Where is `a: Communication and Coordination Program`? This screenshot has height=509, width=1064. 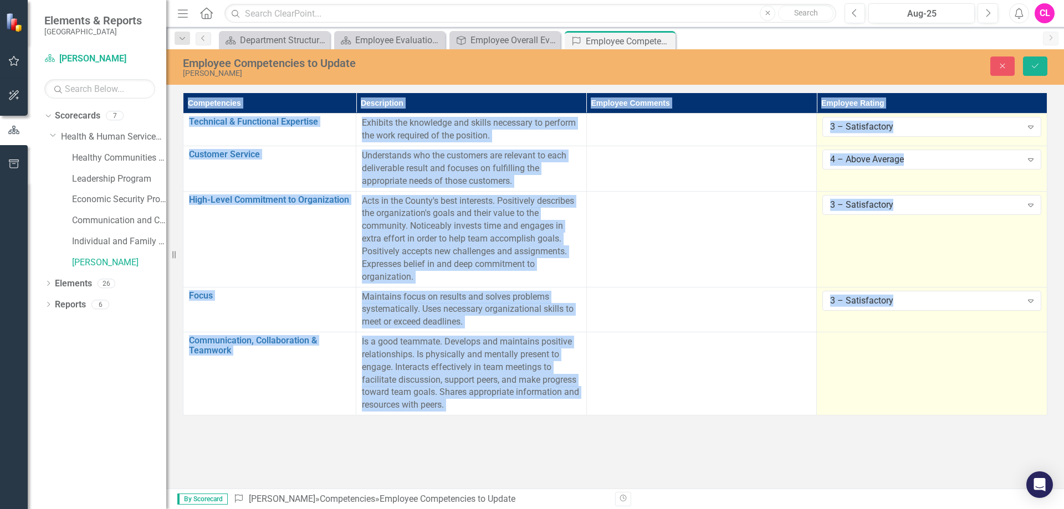 a: Communication and Coordination Program is located at coordinates (119, 221).